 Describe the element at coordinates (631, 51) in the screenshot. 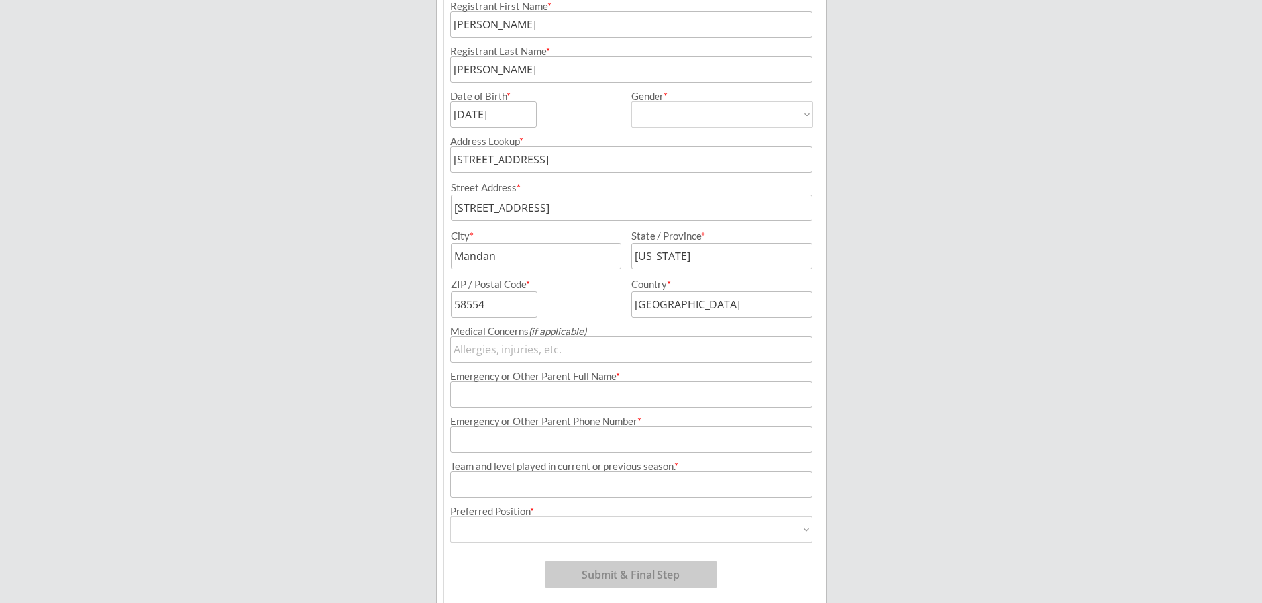

I see `div: Registrant Last Name` at that location.